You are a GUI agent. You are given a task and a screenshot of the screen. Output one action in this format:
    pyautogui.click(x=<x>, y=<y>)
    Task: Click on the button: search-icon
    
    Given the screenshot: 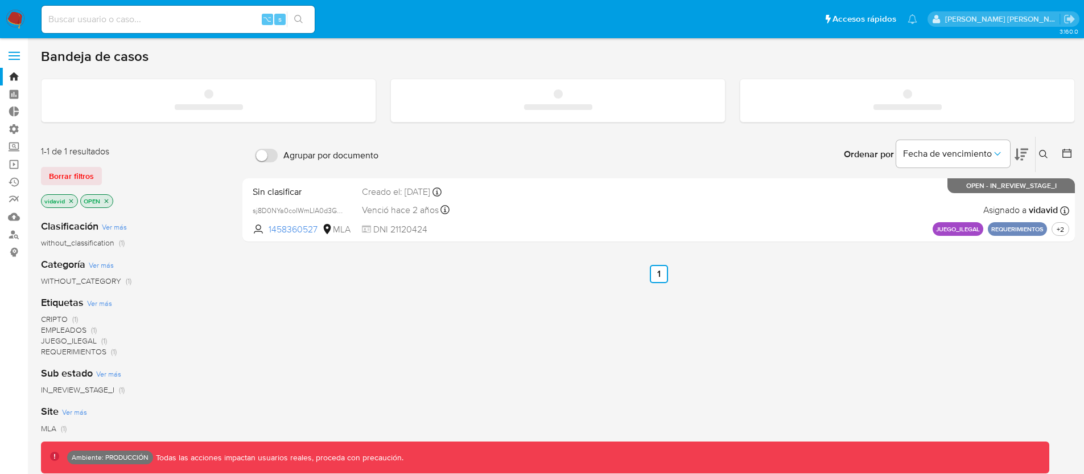 What is the action you would take?
    pyautogui.click(x=298, y=19)
    